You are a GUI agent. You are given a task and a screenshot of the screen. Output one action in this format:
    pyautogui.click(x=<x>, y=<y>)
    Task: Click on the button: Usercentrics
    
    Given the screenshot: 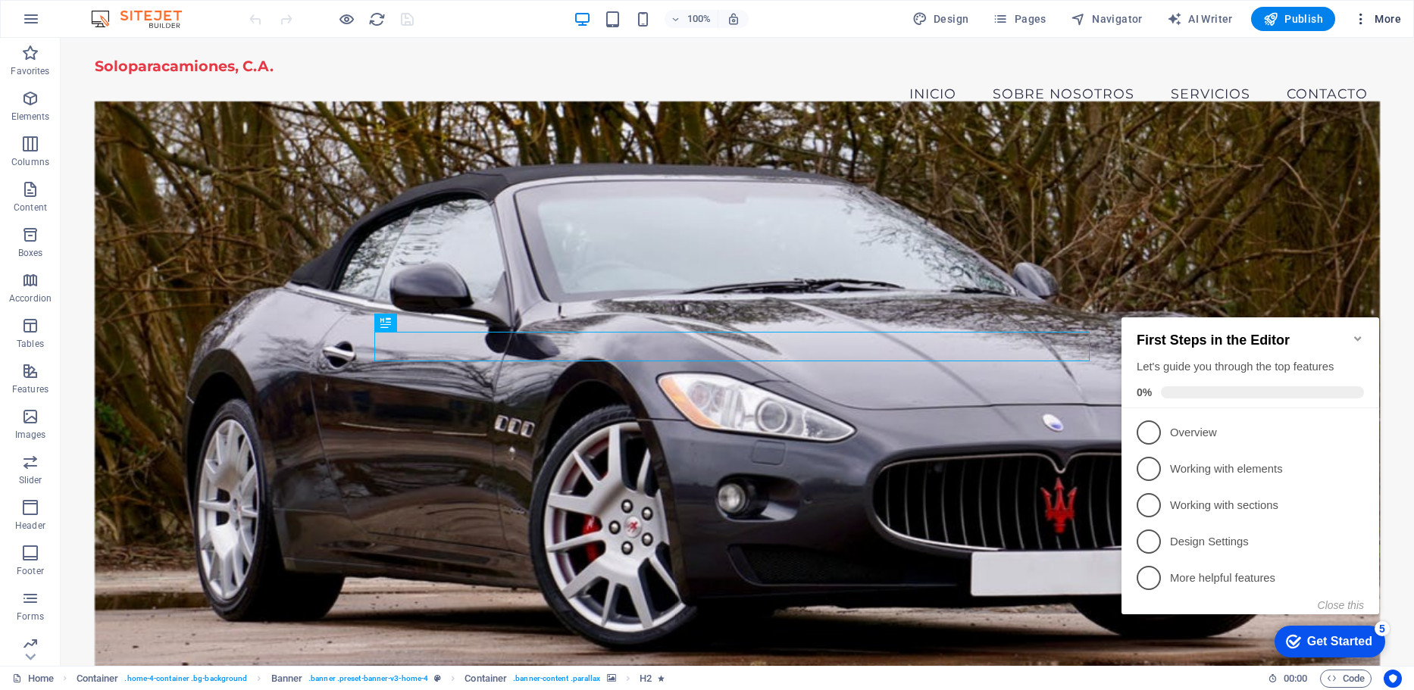 What is the action you would take?
    pyautogui.click(x=1393, y=679)
    